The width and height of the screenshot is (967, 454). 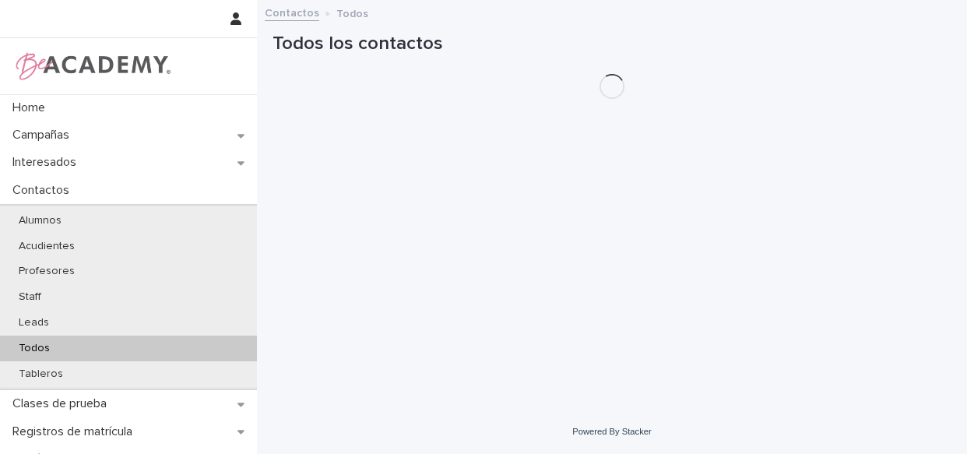 I want to click on p: Alumnos, so click(x=40, y=220).